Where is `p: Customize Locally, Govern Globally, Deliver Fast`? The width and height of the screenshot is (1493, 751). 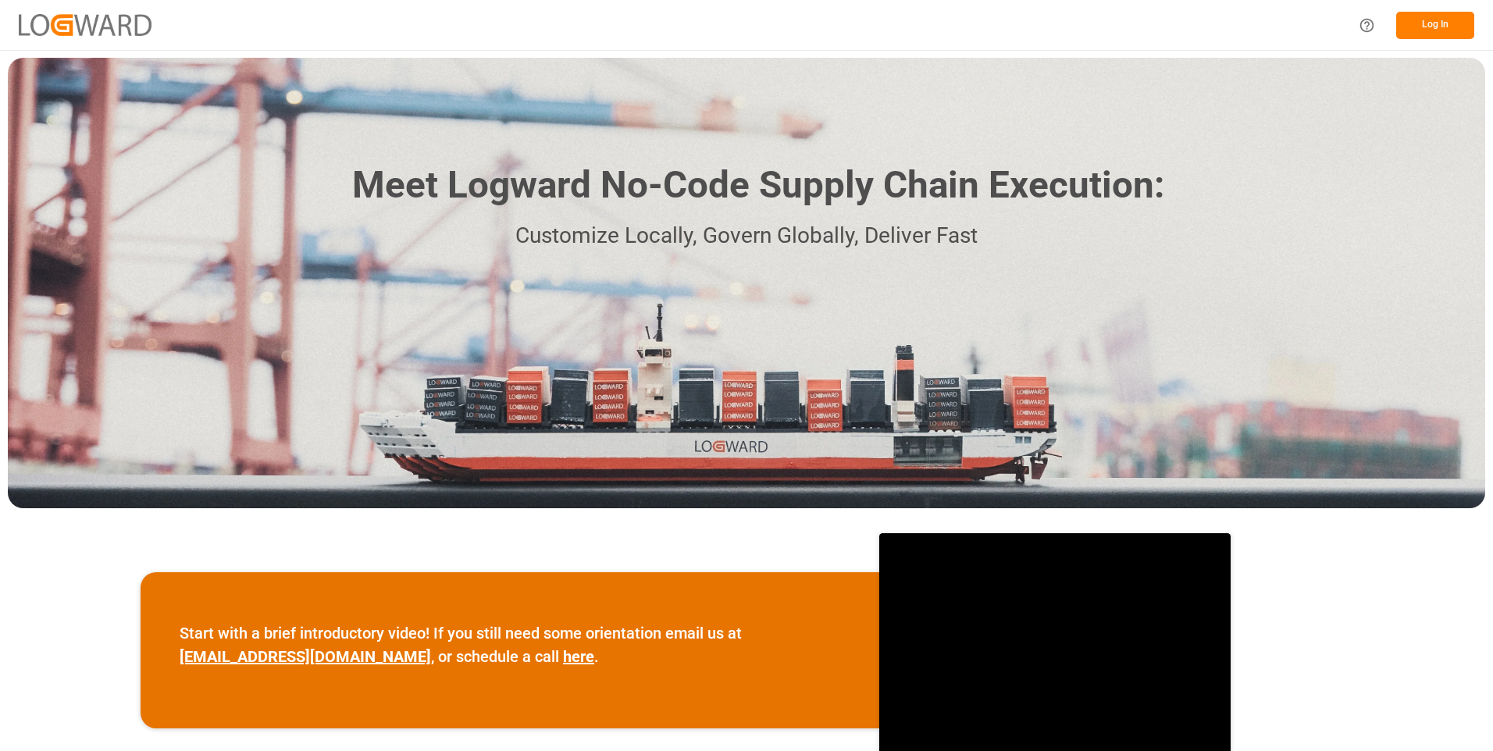 p: Customize Locally, Govern Globally, Deliver Fast is located at coordinates (747, 236).